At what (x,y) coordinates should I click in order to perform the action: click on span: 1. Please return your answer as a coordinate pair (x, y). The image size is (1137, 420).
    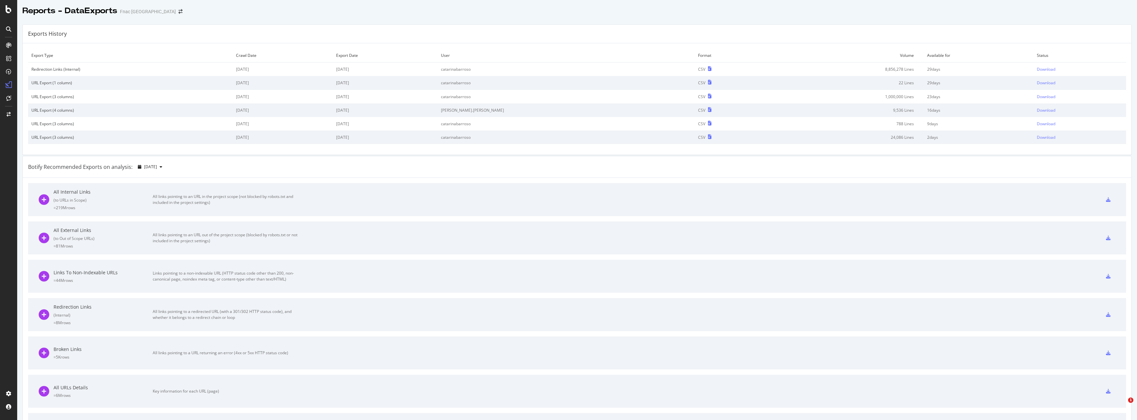
    Looking at the image, I should click on (1131, 400).